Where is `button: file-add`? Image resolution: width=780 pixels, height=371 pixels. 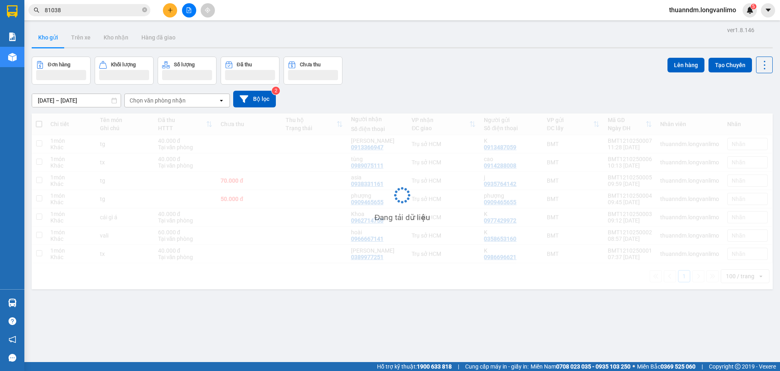 button: file-add is located at coordinates (189, 10).